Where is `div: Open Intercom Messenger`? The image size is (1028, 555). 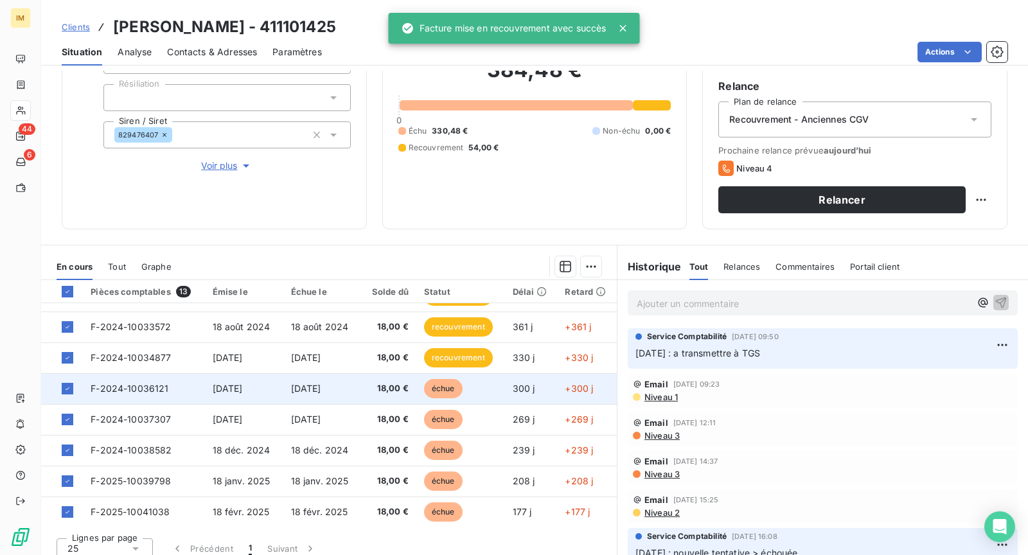
div: Open Intercom Messenger is located at coordinates (1000, 527).